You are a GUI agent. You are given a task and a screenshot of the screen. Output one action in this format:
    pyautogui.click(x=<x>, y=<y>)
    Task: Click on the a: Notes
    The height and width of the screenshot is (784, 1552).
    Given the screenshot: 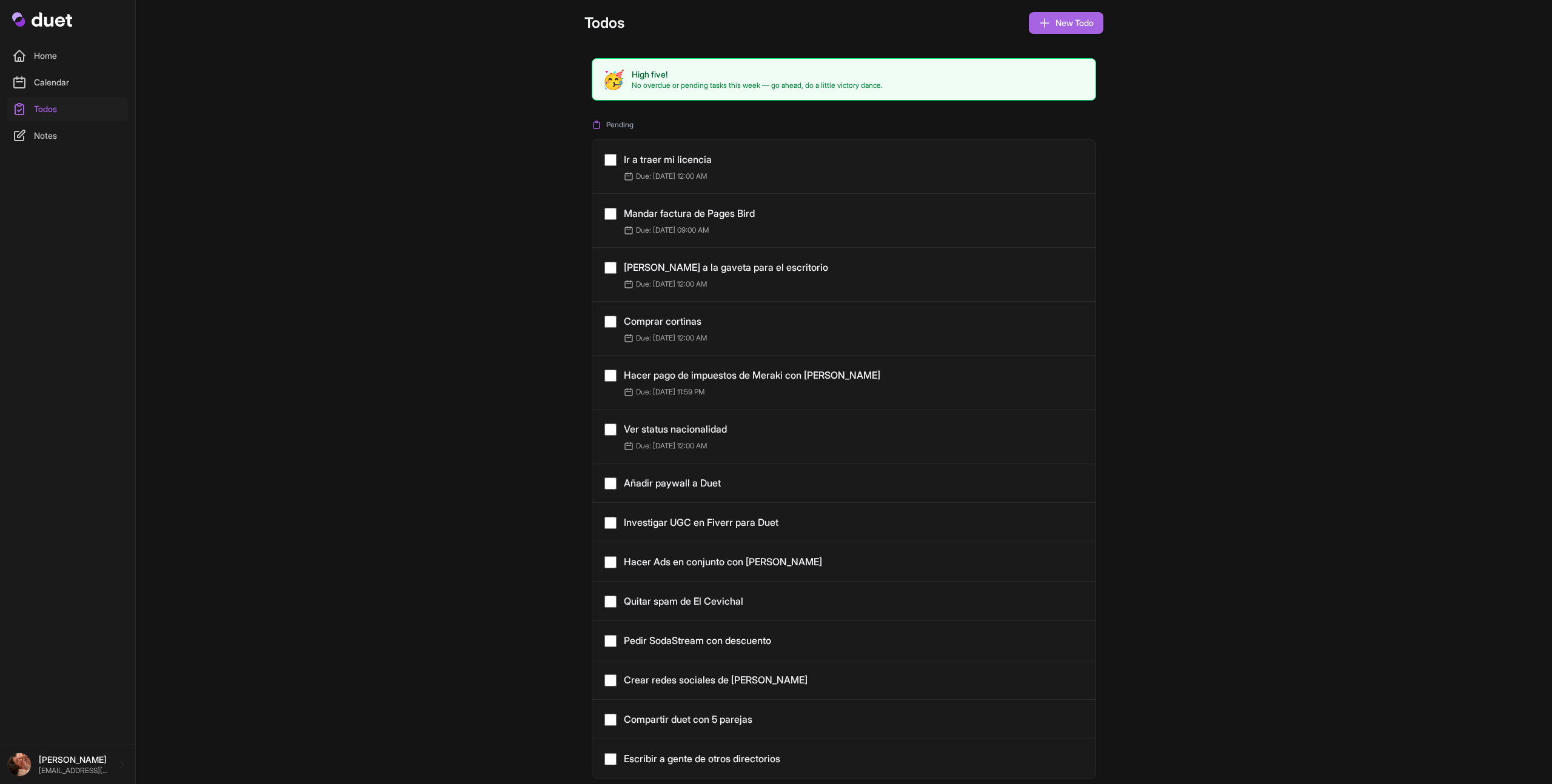 What is the action you would take?
    pyautogui.click(x=68, y=135)
    